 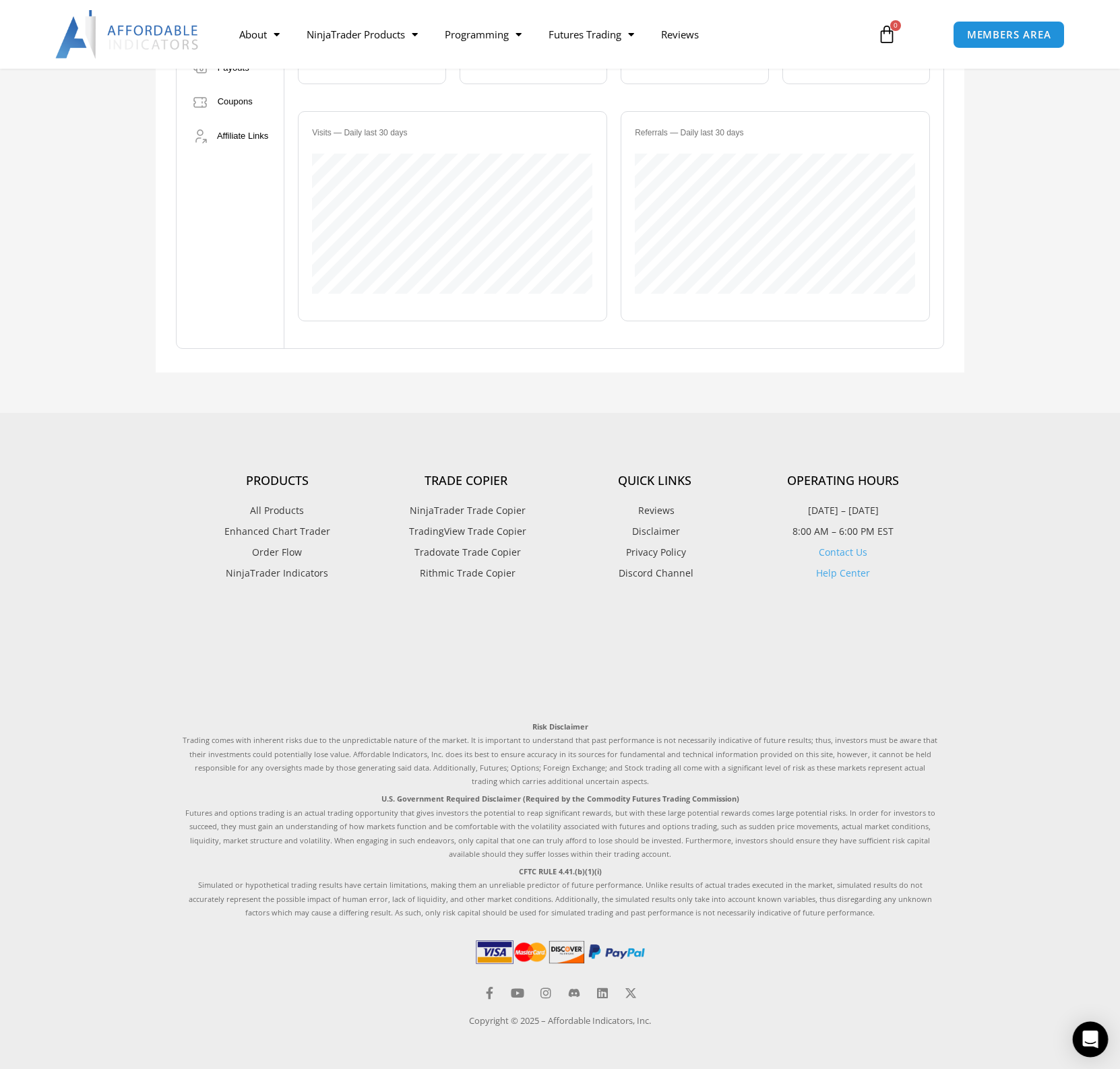 What do you see at coordinates (466, 532) in the screenshot?
I see `span: TradingView Trade Copier` at bounding box center [466, 532].